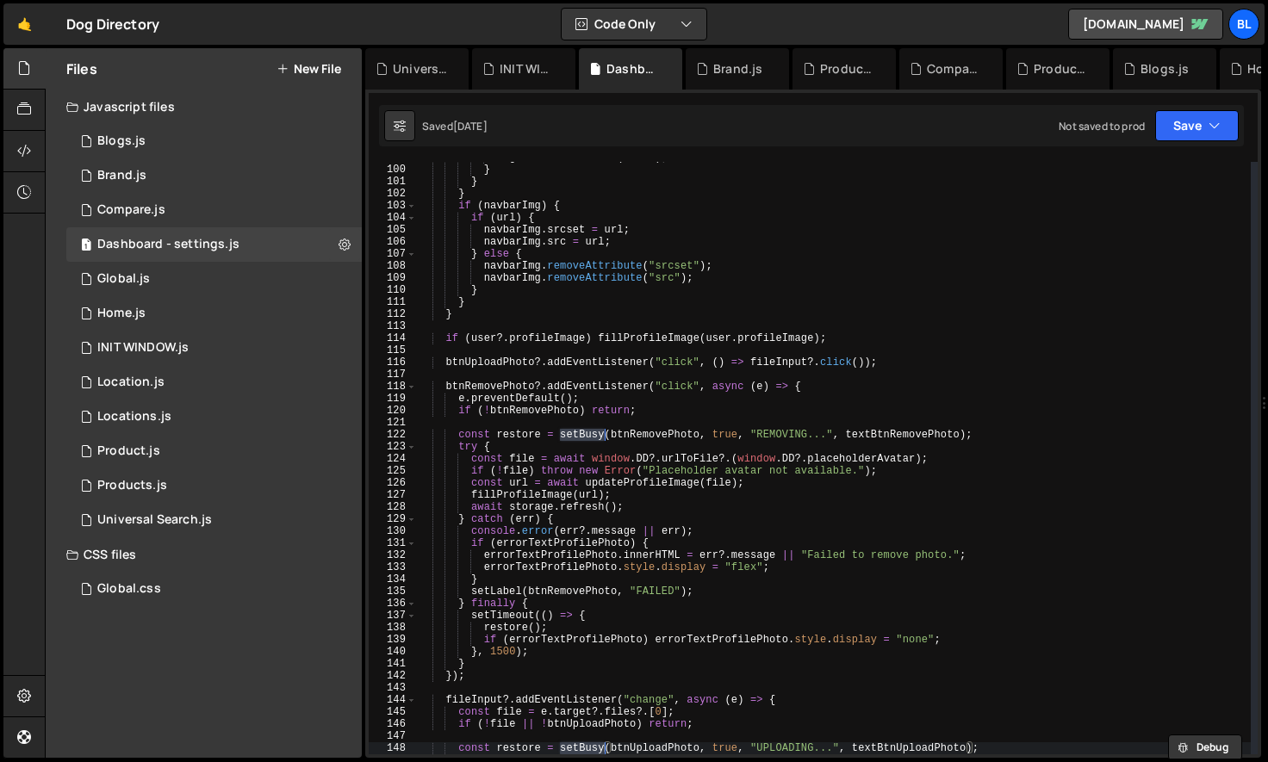 This screenshot has width=1268, height=762. Describe the element at coordinates (455, 126) in the screenshot. I see `div: Saved` at that location.